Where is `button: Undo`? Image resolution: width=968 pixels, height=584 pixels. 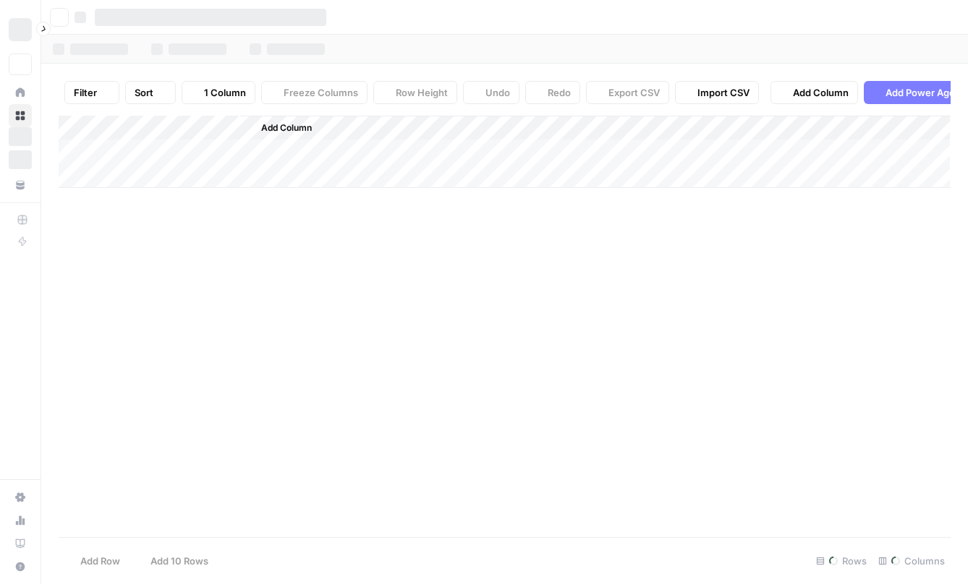 button: Undo is located at coordinates (491, 93).